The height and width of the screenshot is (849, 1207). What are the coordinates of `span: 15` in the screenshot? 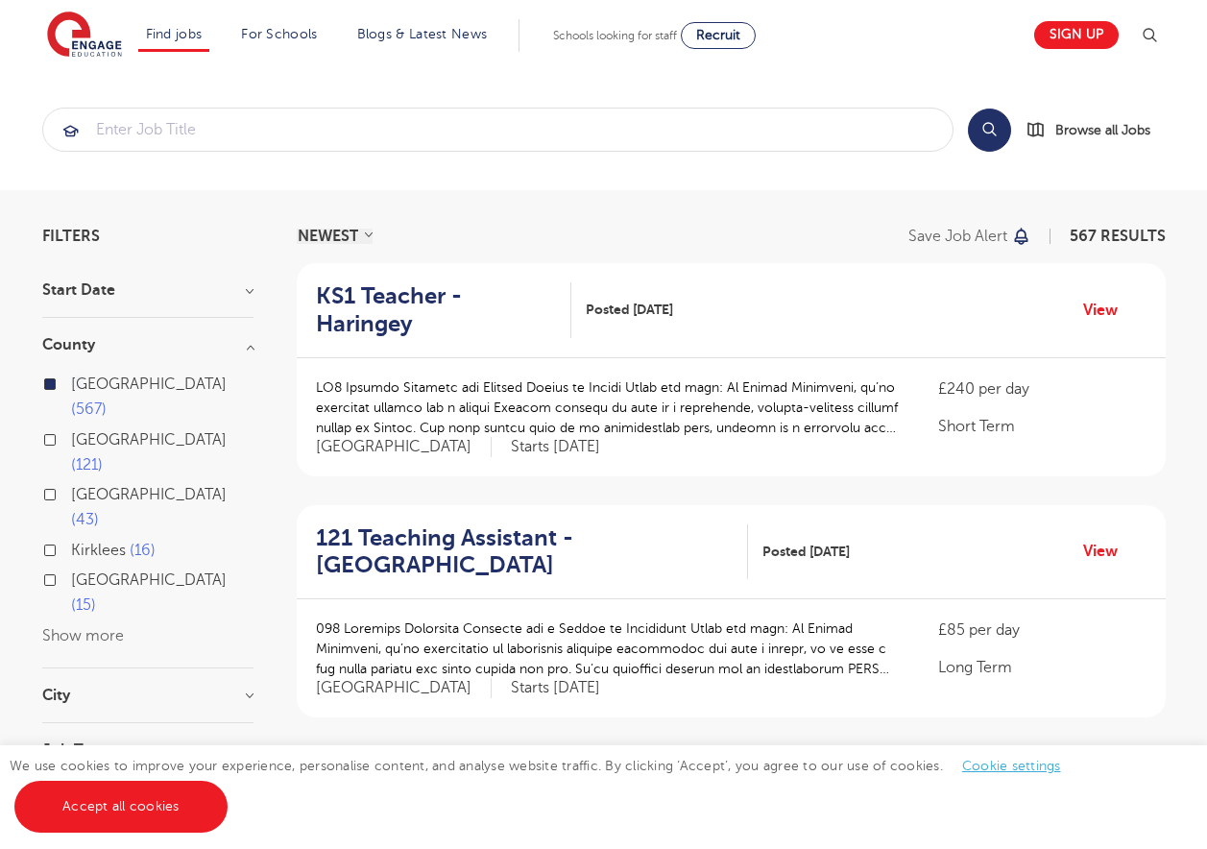 It's located at (84, 605).